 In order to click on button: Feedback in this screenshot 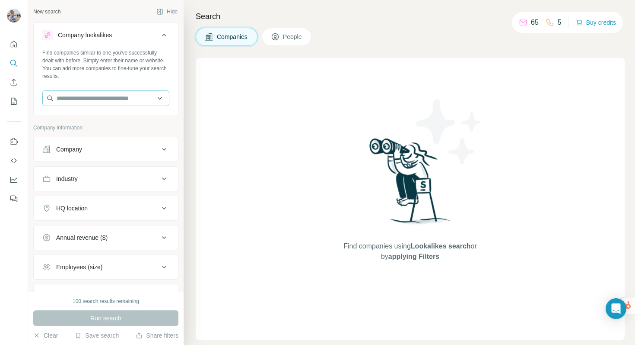, I will do `click(14, 198)`.